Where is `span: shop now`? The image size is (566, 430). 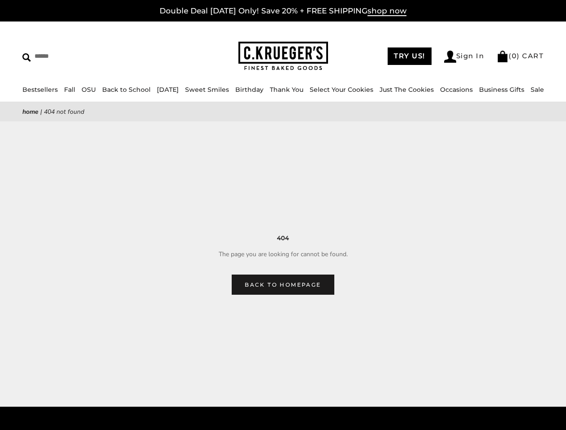 span: shop now is located at coordinates (387, 11).